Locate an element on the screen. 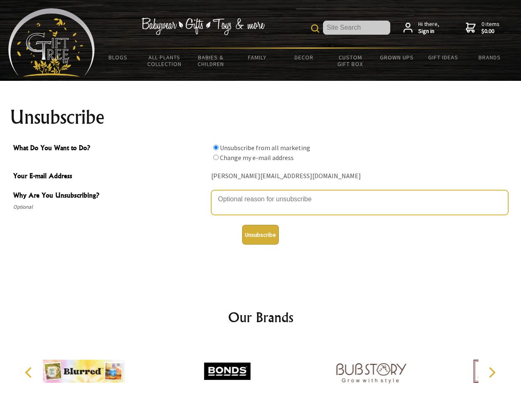 The width and height of the screenshot is (521, 396). h1: Unsubscribe is located at coordinates (261, 117).